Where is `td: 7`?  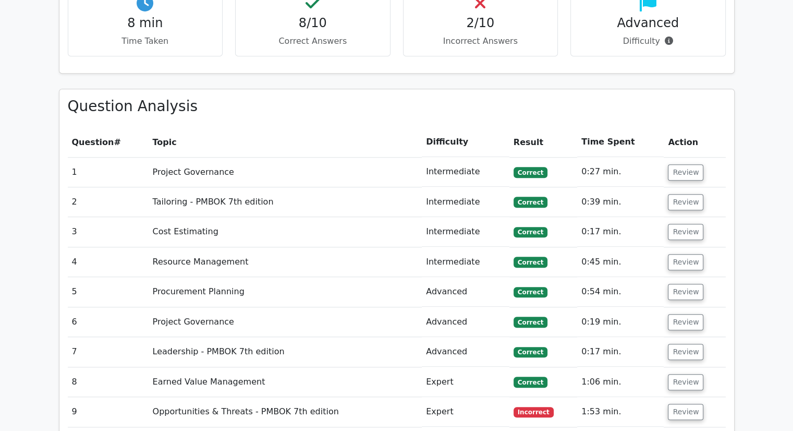 td: 7 is located at coordinates (108, 352).